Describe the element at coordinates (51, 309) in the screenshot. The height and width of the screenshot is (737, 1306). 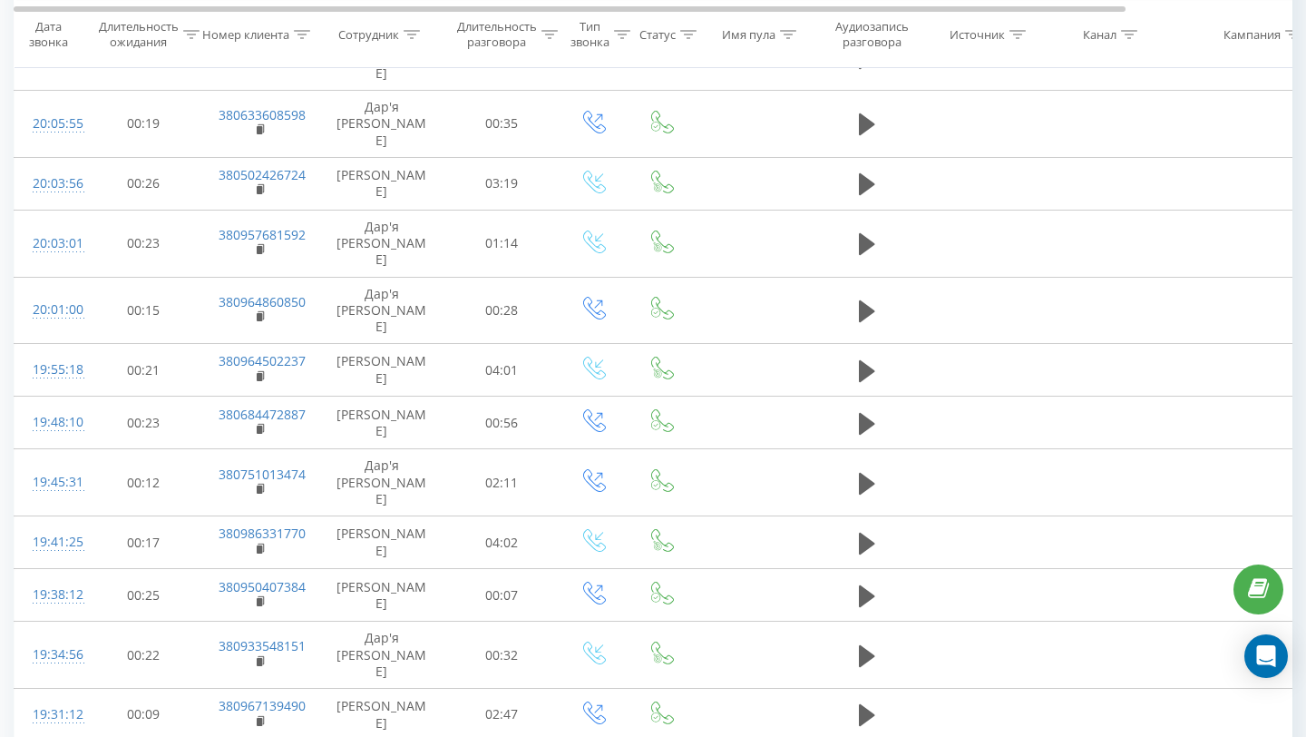
I see `div: 20:01:00` at that location.